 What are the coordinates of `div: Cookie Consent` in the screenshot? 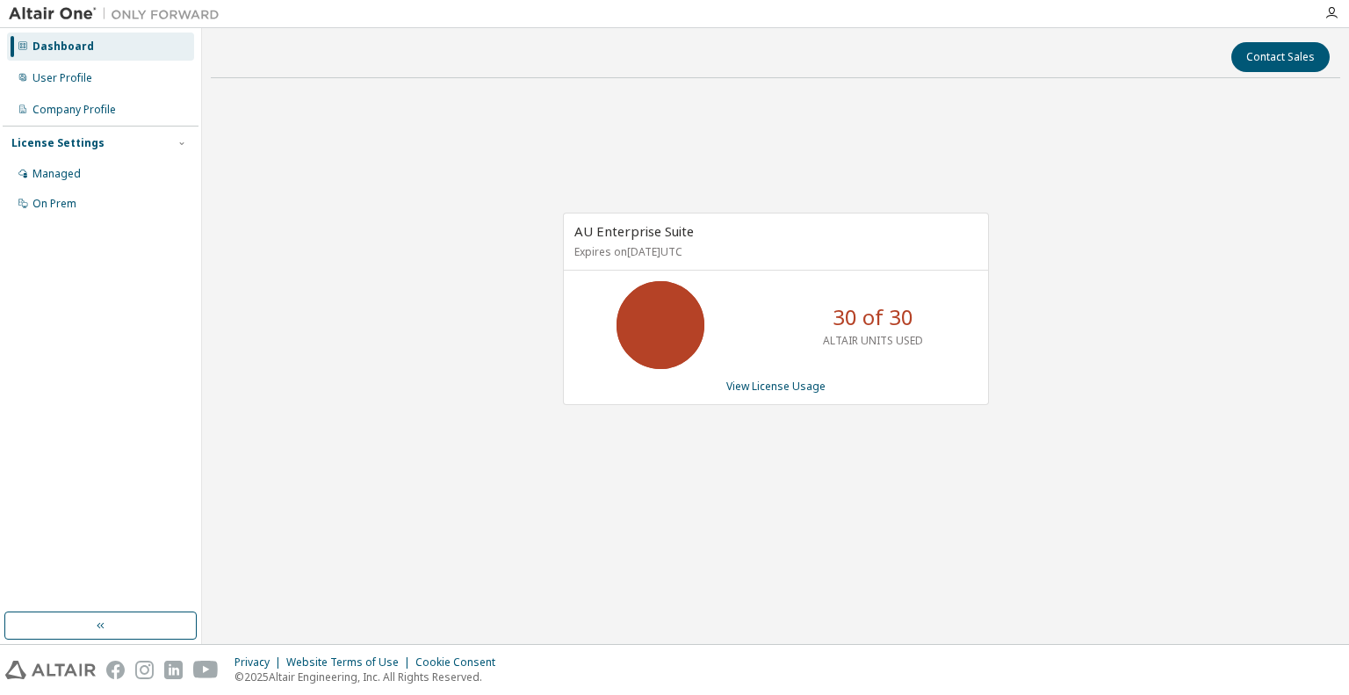 It's located at (460, 662).